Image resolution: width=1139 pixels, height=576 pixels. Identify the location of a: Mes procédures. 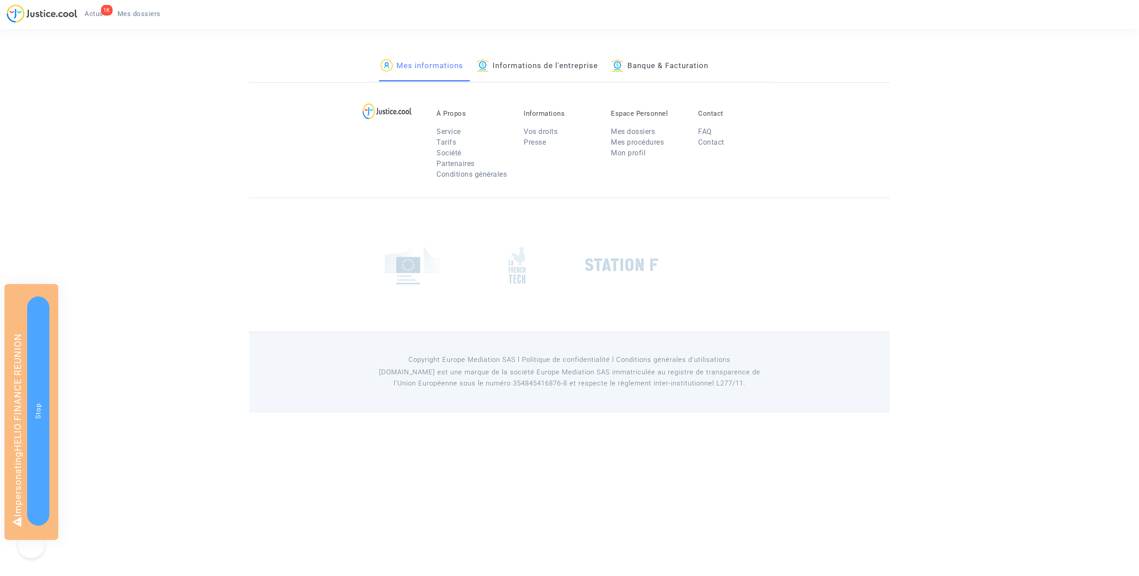
(637, 142).